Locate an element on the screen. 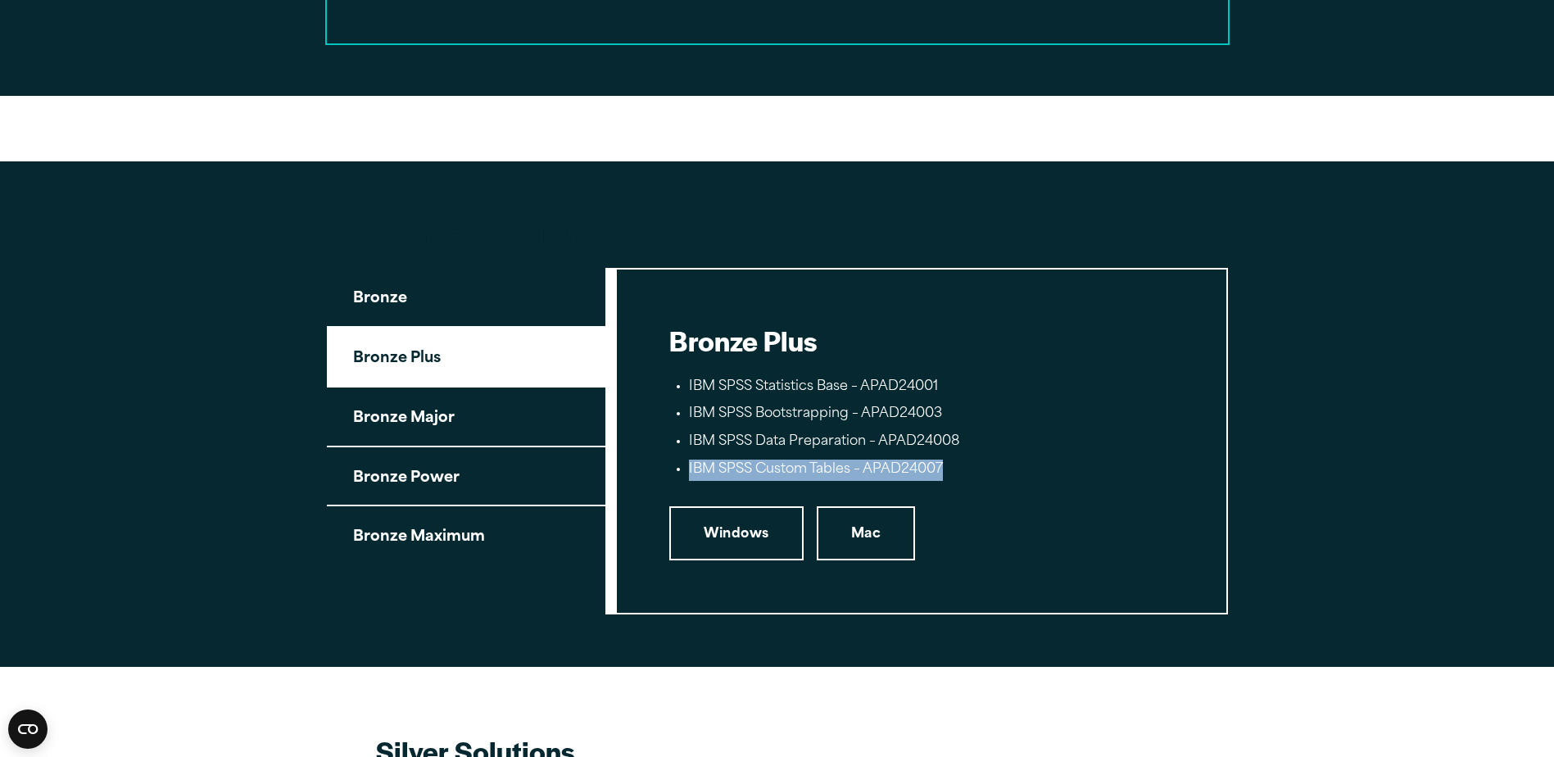 The height and width of the screenshot is (757, 1554). li: IBM SPSS Bootstrapping – APAD24003 is located at coordinates (931, 414).